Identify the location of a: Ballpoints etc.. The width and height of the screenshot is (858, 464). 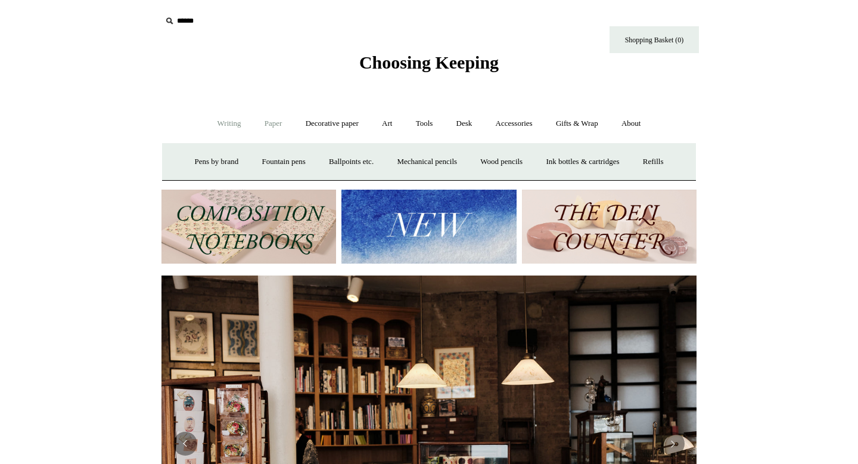
(351, 162).